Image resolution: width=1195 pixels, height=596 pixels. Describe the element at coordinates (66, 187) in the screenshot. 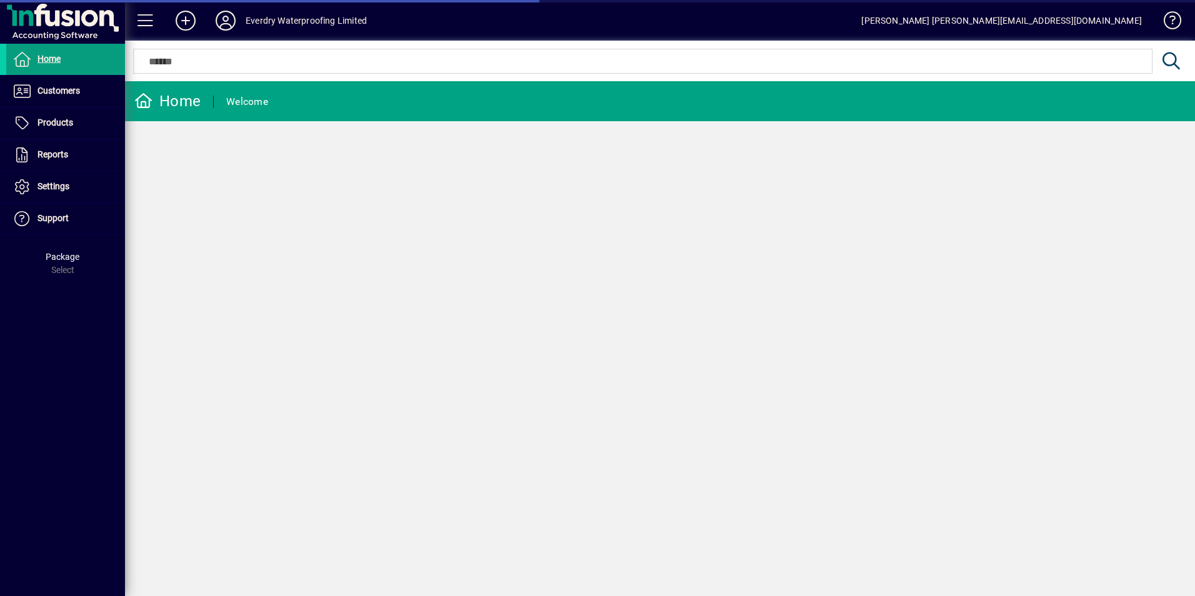

I see `a: Settings` at that location.